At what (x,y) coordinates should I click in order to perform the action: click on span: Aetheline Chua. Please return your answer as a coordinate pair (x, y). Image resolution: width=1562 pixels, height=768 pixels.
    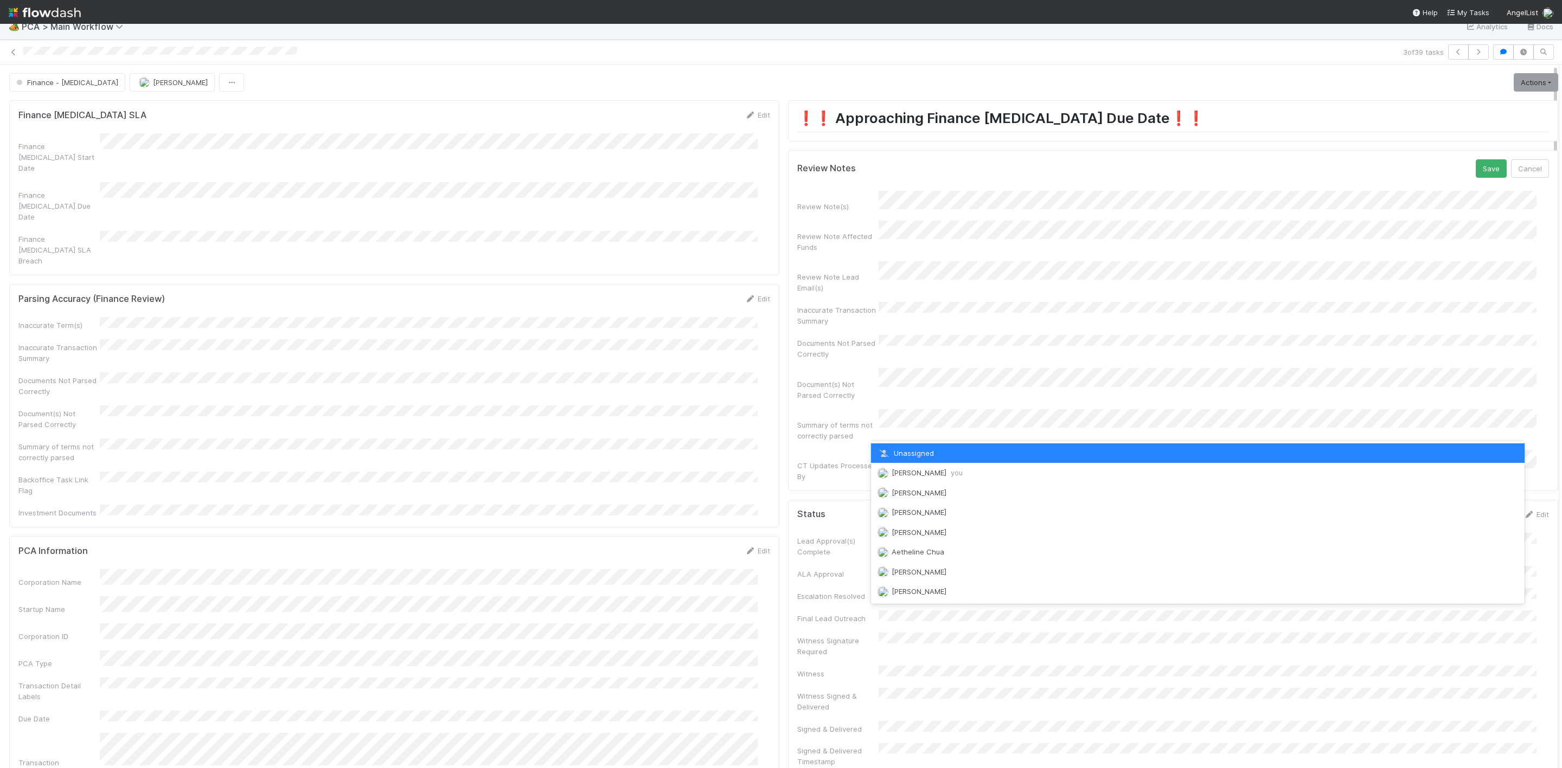
    Looking at the image, I should click on (918, 552).